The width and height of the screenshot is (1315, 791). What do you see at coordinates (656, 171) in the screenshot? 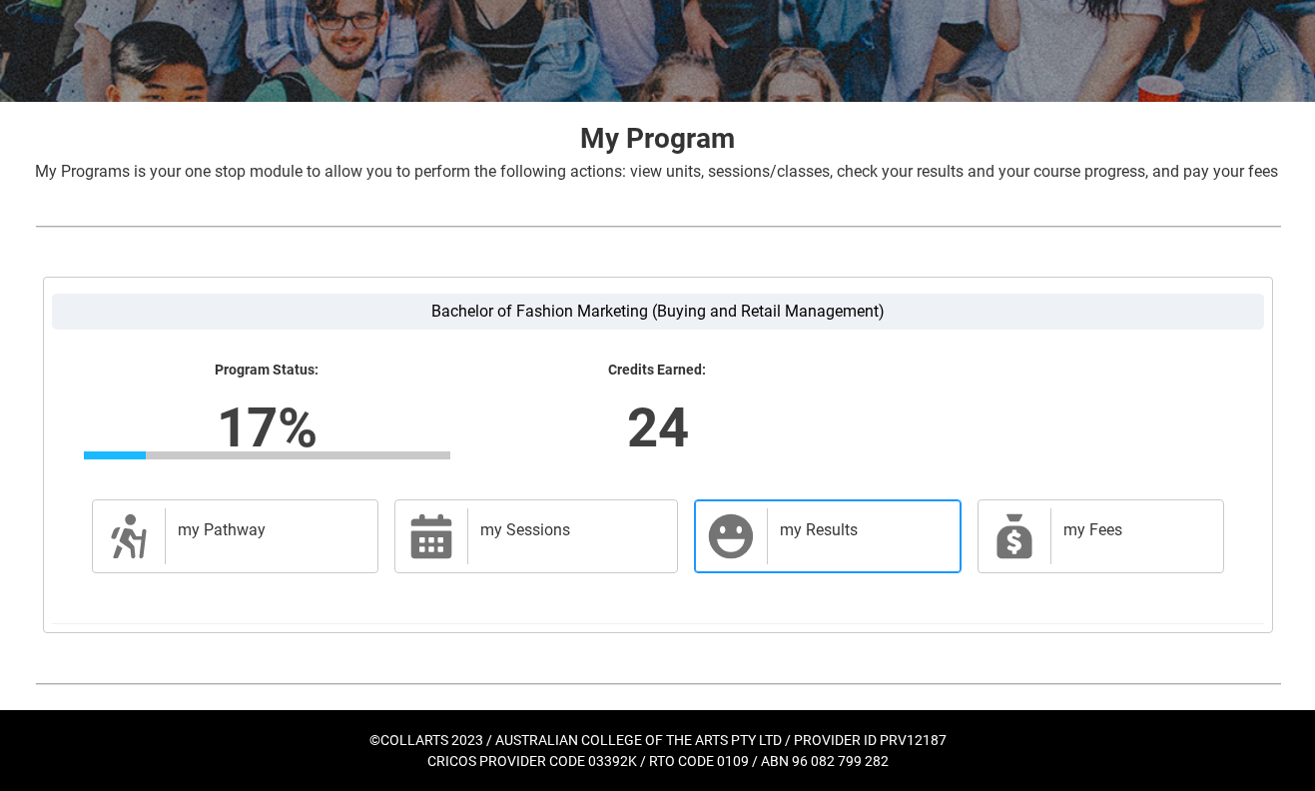
I see `span: My Programs is your one stop module to allow you to perform the following actions: view units, se...` at bounding box center [656, 171].